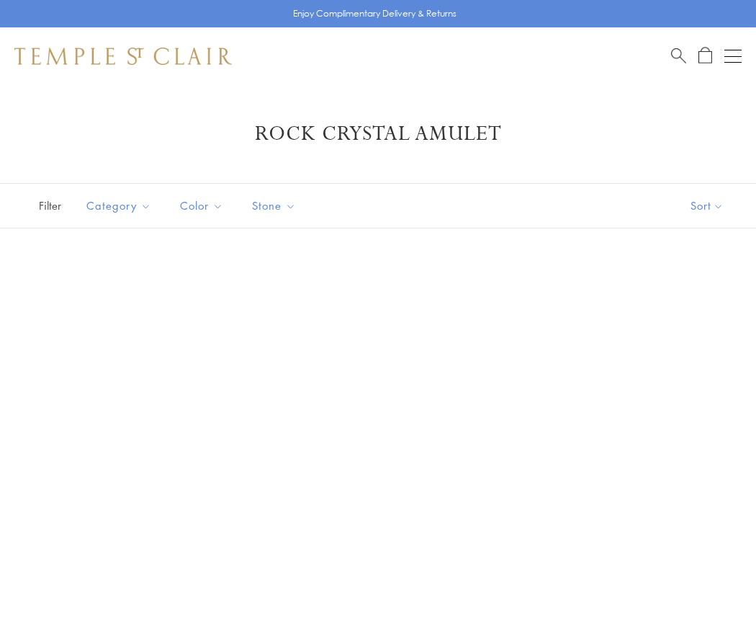 This screenshot has height=640, width=756. I want to click on p: Enjoy Complimentary Delivery & Returns, so click(375, 14).